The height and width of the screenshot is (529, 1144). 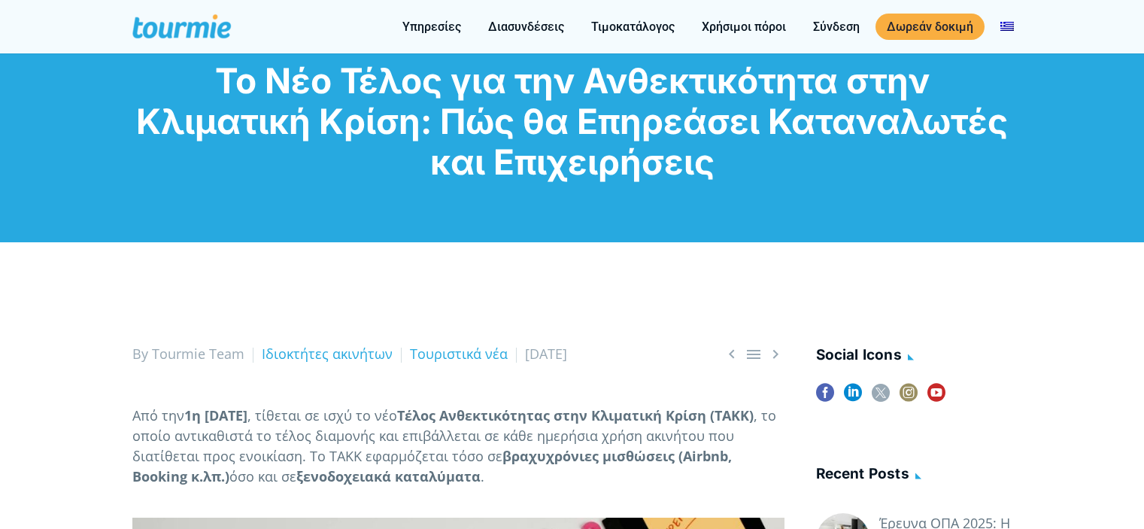 What do you see at coordinates (575, 415) in the screenshot?
I see `b: Τέλος Ανθεκτικότητας στην Κλιματική Κρίση (ΤΑΚΚ)` at bounding box center [575, 415].